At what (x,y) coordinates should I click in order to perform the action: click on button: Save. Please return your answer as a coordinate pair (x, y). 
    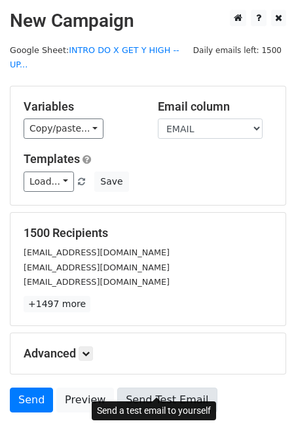
    Looking at the image, I should click on (111, 181).